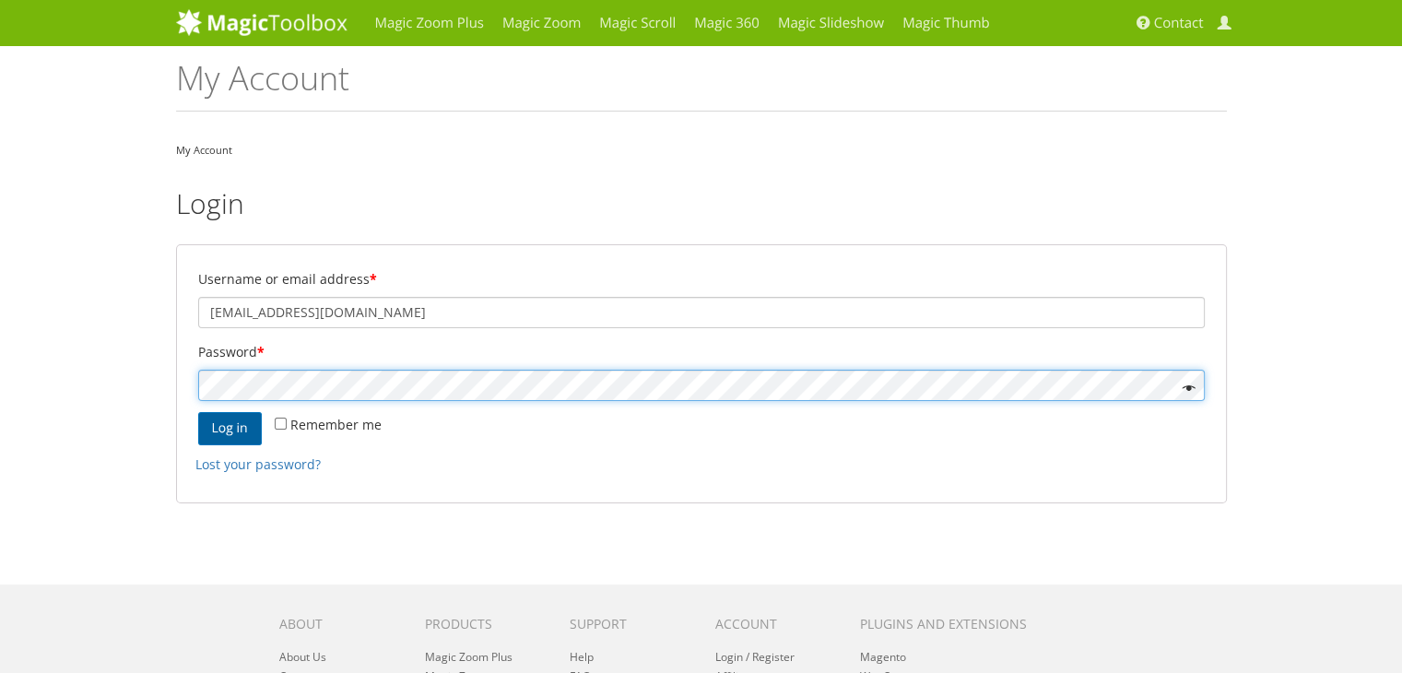  What do you see at coordinates (702, 203) in the screenshot?
I see `h2: Login` at bounding box center [702, 203].